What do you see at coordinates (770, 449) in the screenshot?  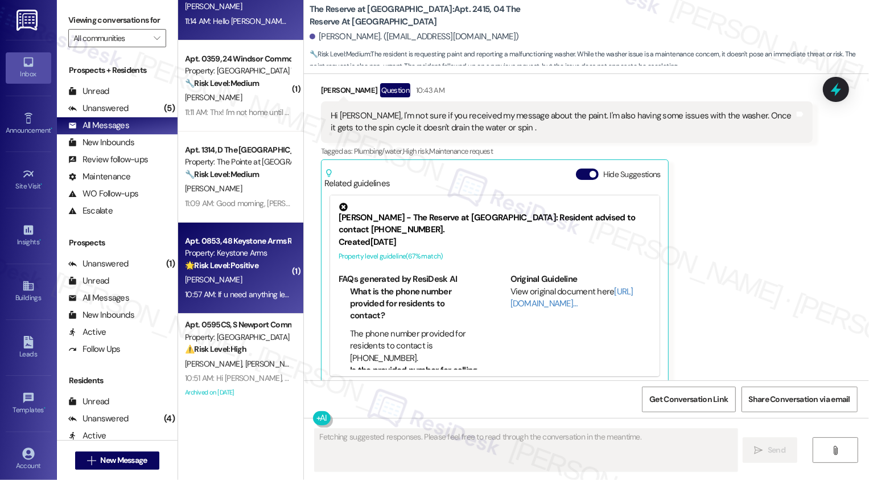 I see `button: Send` at bounding box center [770, 449].